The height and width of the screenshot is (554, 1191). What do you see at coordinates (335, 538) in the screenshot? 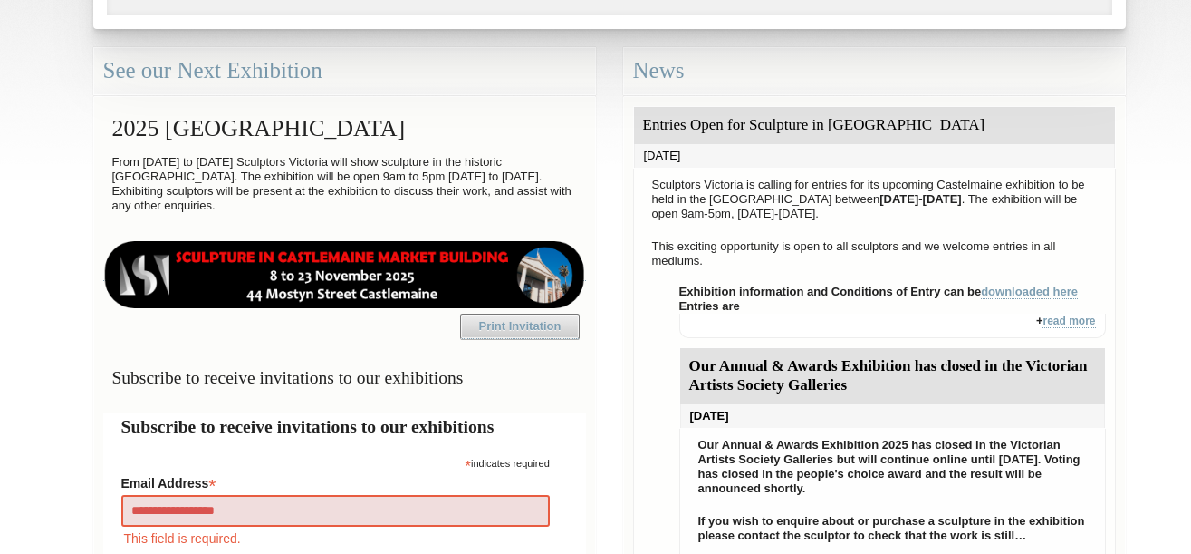
I see `div: This field is required.` at bounding box center [335, 538].